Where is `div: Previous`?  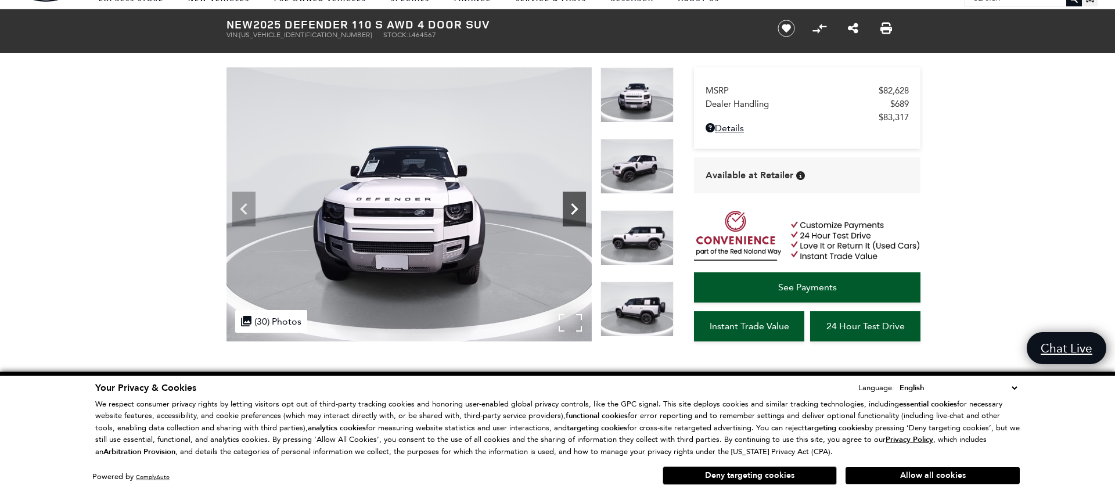 div: Previous is located at coordinates (244, 209).